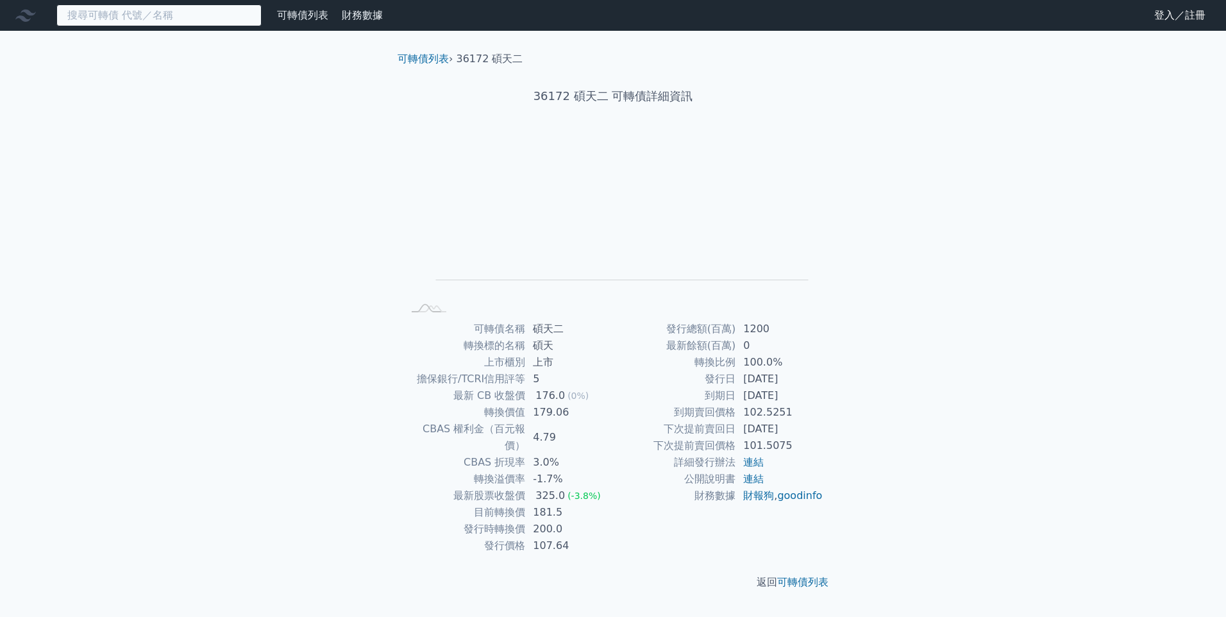  I want to click on td: 101.5075, so click(779, 446).